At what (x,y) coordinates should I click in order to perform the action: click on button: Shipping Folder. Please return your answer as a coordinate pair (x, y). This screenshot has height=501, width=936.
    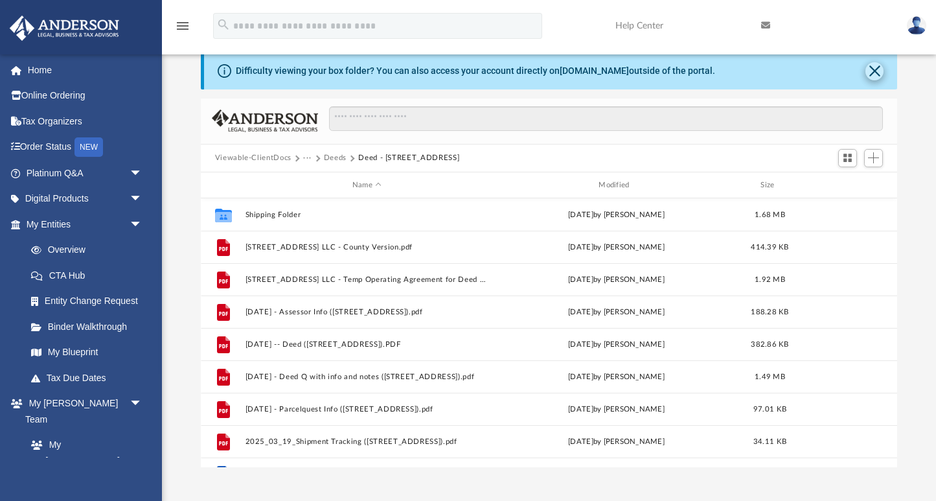
    Looking at the image, I should click on (367, 215).